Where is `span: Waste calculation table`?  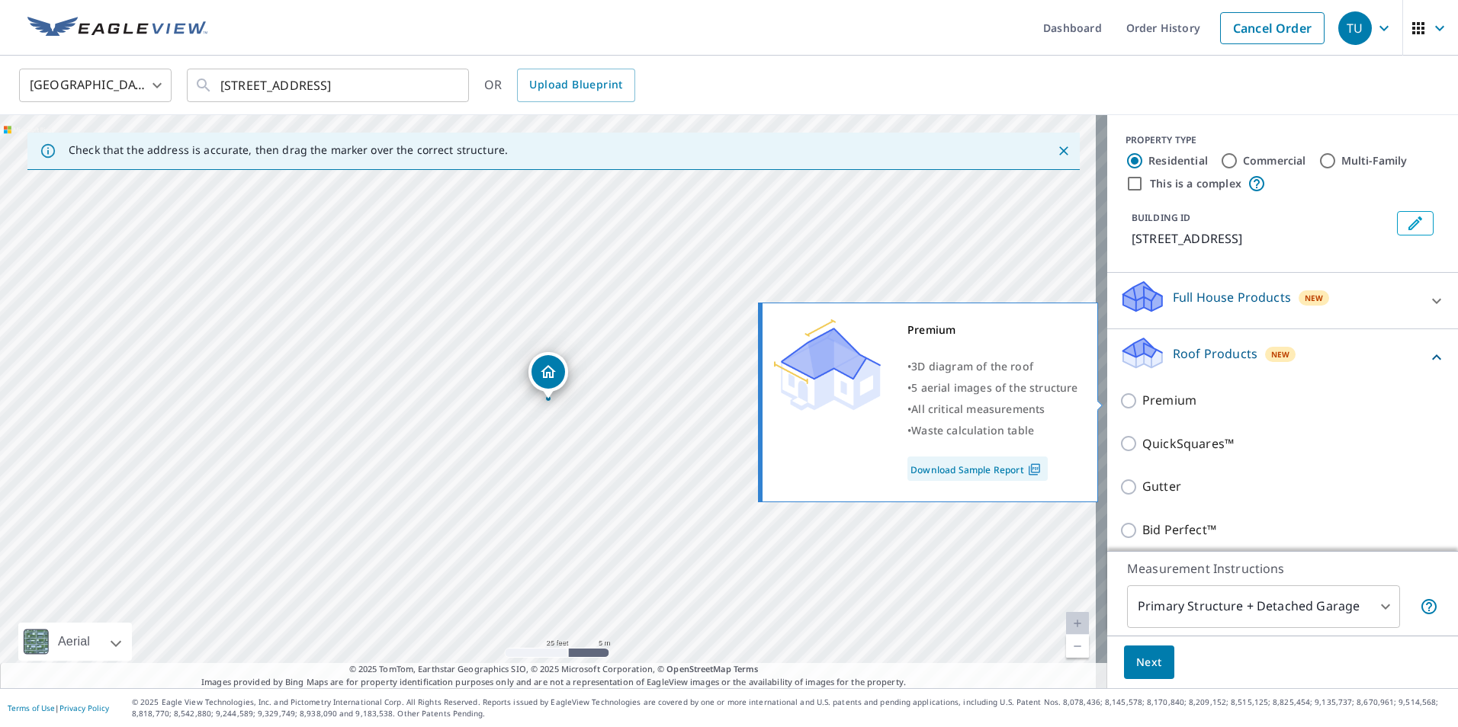 span: Waste calculation table is located at coordinates (972, 430).